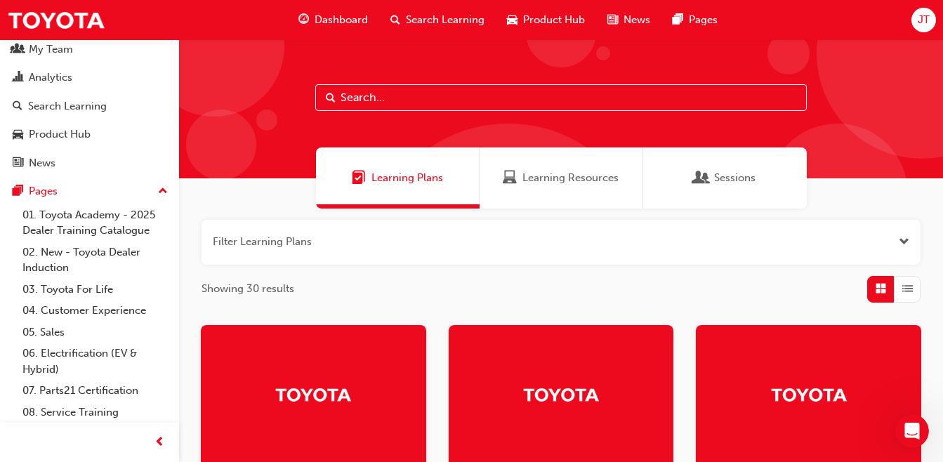  What do you see at coordinates (95, 361) in the screenshot?
I see `a: 06. Electrification (EV & Hybrid)` at bounding box center [95, 361].